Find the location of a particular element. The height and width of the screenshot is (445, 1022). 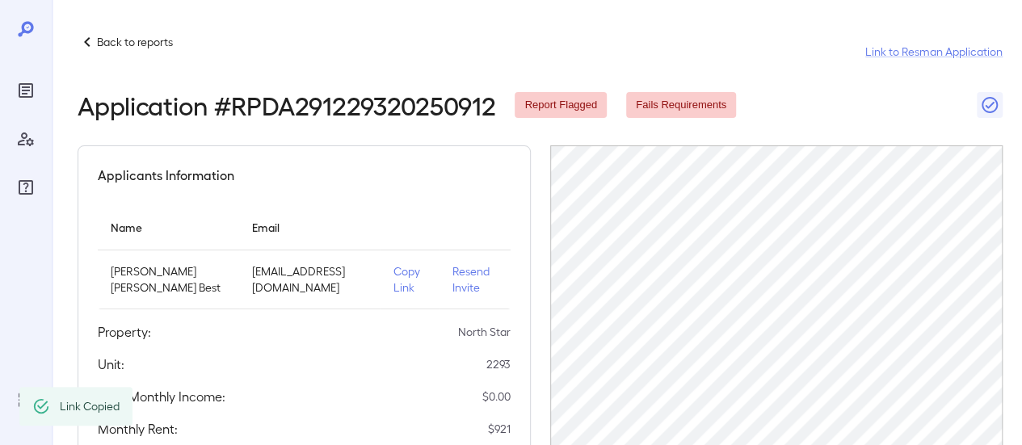

div: Link Copied is located at coordinates (90, 406).